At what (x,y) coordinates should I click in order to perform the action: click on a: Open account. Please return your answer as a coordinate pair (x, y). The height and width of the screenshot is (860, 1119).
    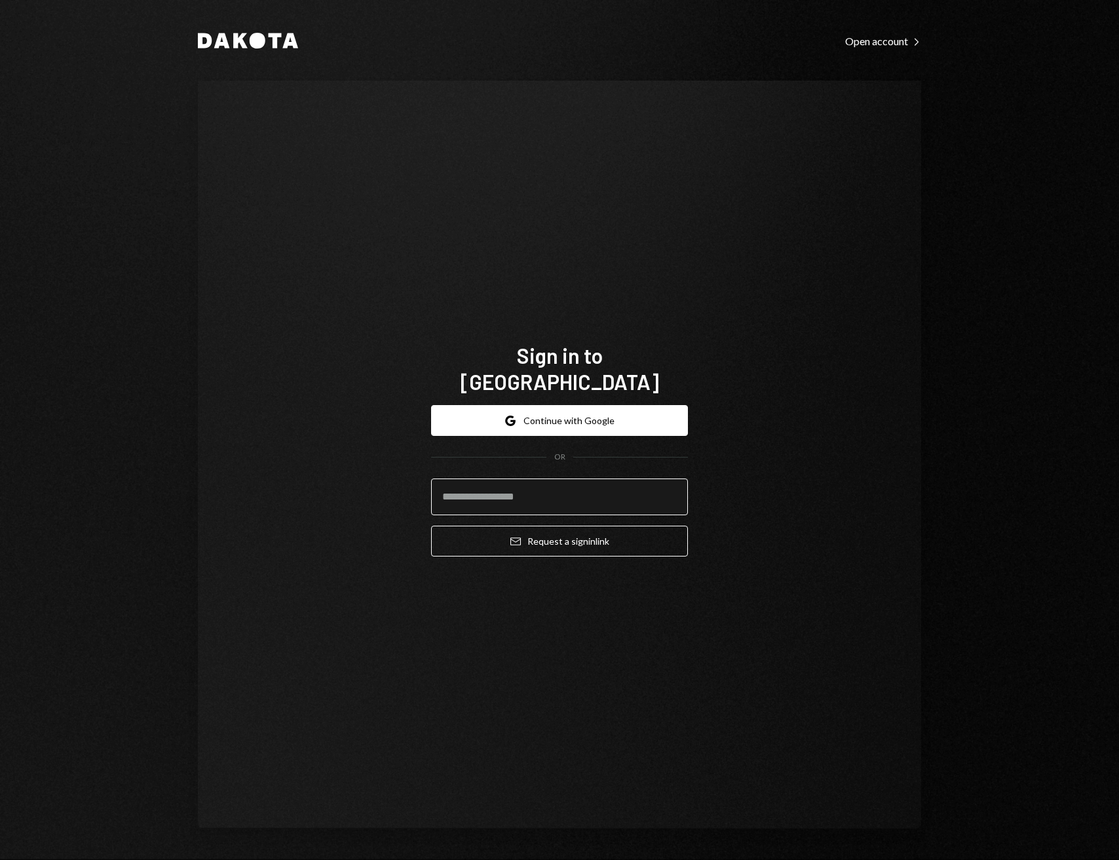
    Looking at the image, I should click on (883, 41).